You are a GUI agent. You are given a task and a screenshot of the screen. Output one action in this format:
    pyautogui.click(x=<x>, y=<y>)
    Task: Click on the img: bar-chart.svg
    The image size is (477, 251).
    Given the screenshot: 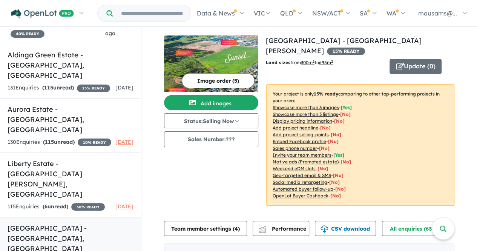 What is the action you would take?
    pyautogui.click(x=262, y=230)
    